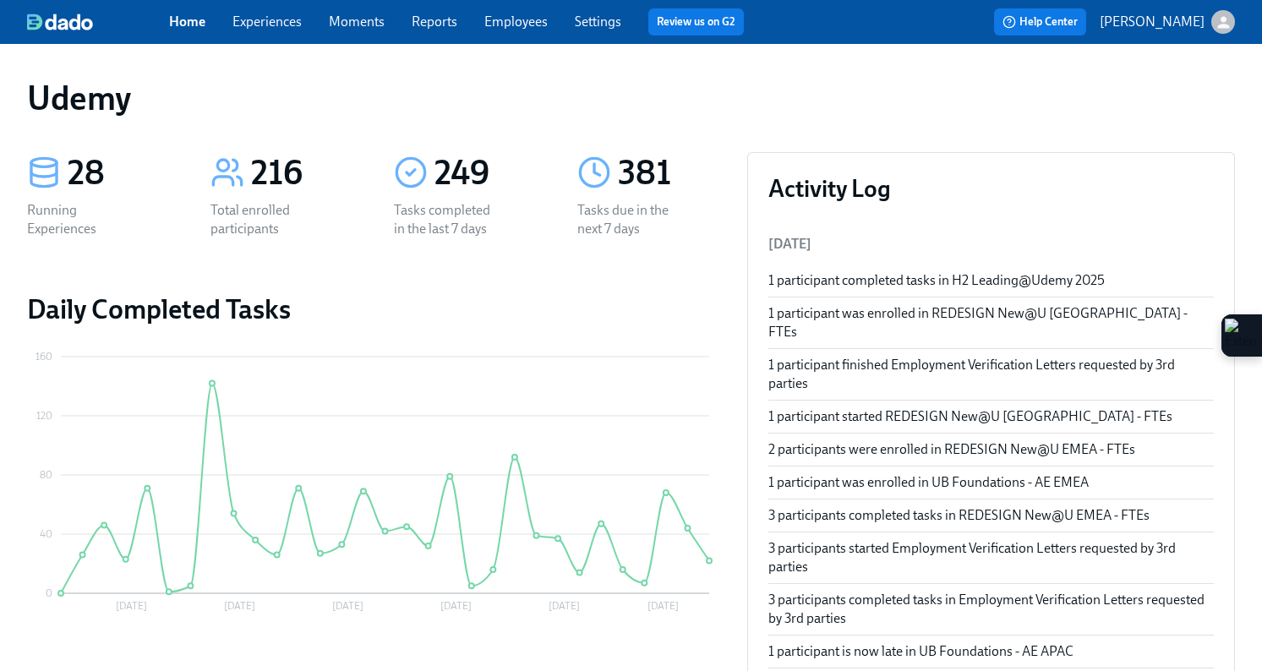 The image size is (1262, 671). I want to click on div: Tasks completed in the last 7 days, so click(448, 220).